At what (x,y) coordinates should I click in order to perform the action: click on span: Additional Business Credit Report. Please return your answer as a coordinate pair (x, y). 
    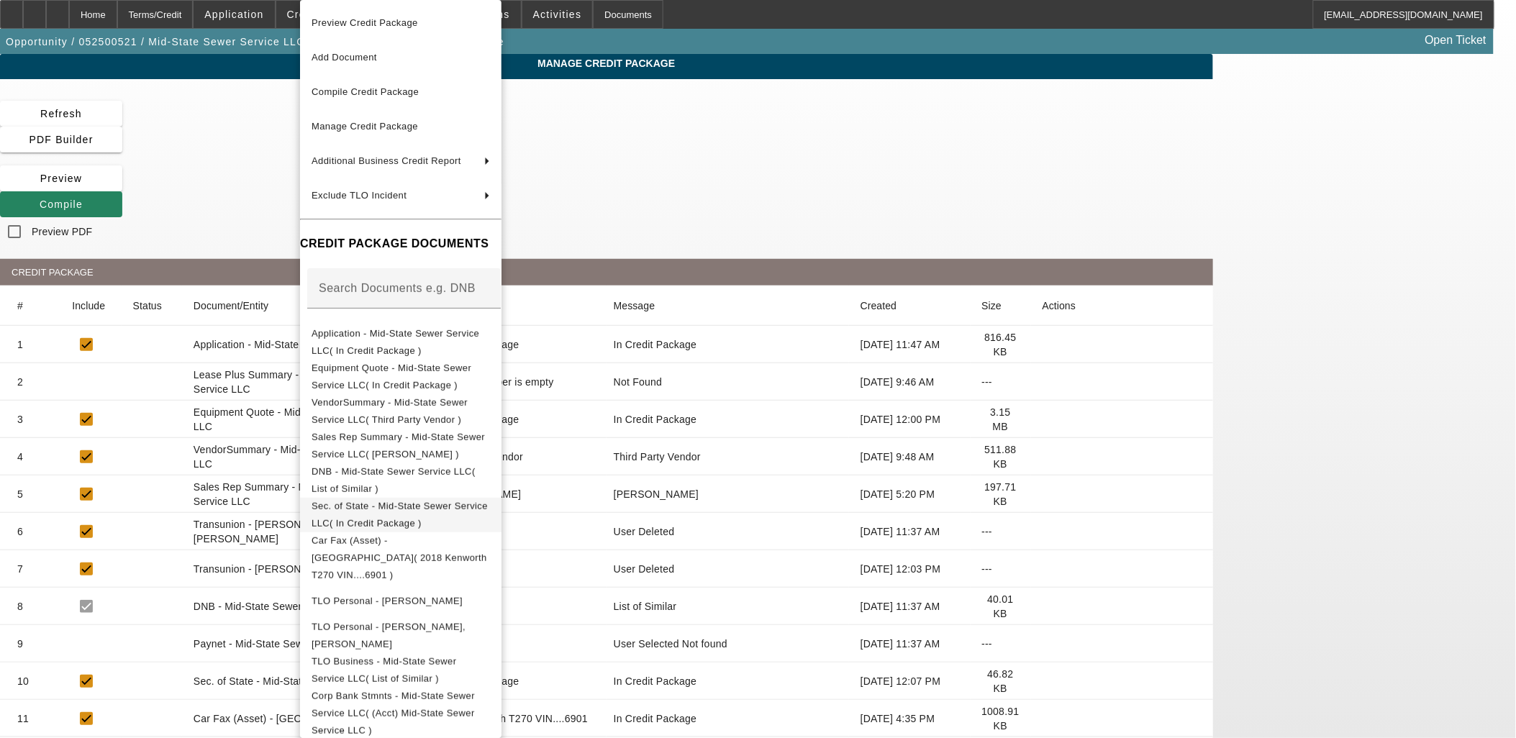
    Looking at the image, I should click on (386, 160).